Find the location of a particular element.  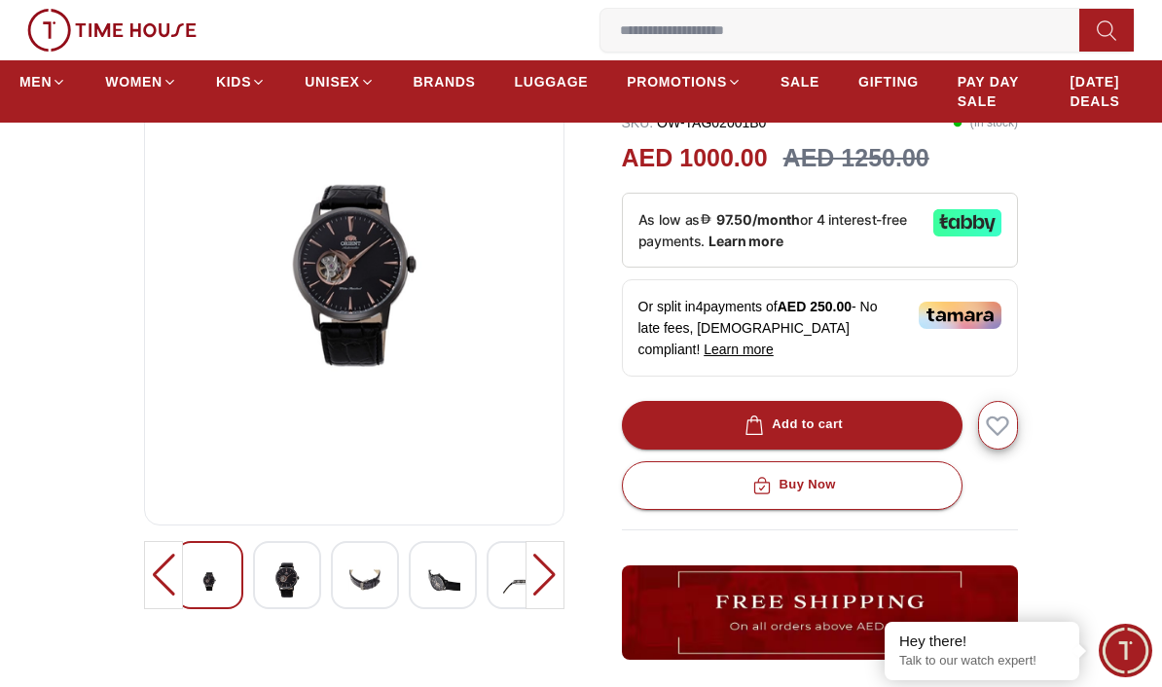

a: LUGGAGE is located at coordinates (552, 82).